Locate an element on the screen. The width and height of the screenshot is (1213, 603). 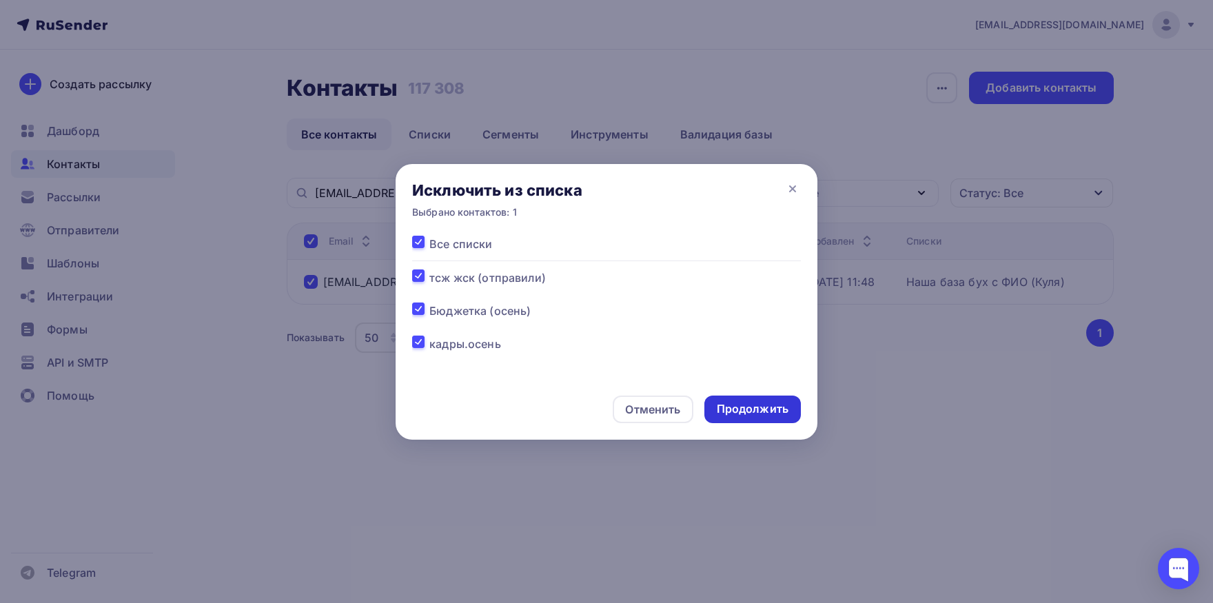
div: Продолжить is located at coordinates (752, 409).